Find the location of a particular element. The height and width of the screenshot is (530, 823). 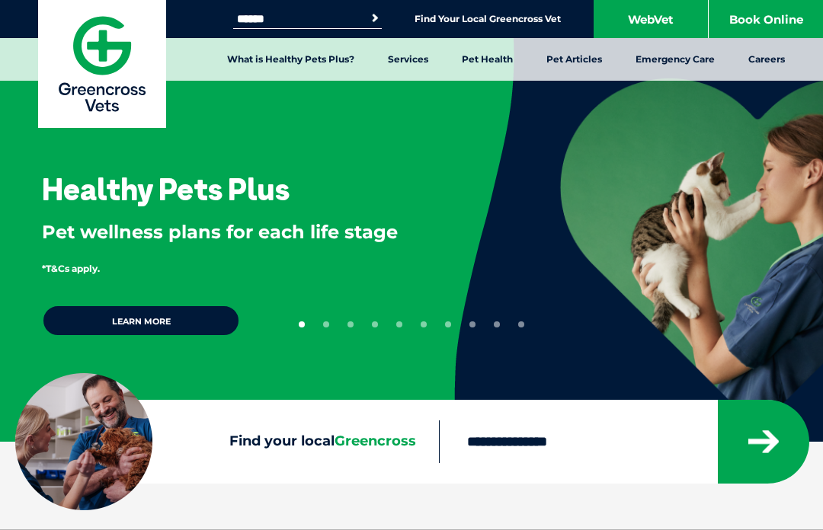

a: Emergency Care is located at coordinates (675, 59).